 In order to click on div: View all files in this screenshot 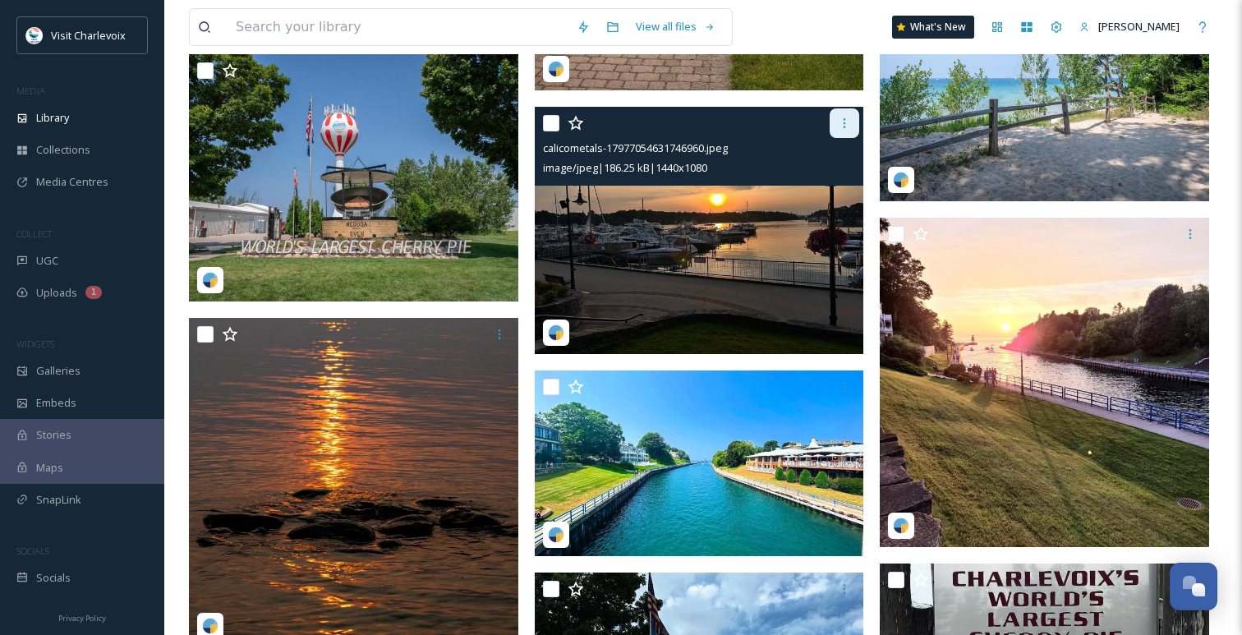, I will do `click(675, 26)`.